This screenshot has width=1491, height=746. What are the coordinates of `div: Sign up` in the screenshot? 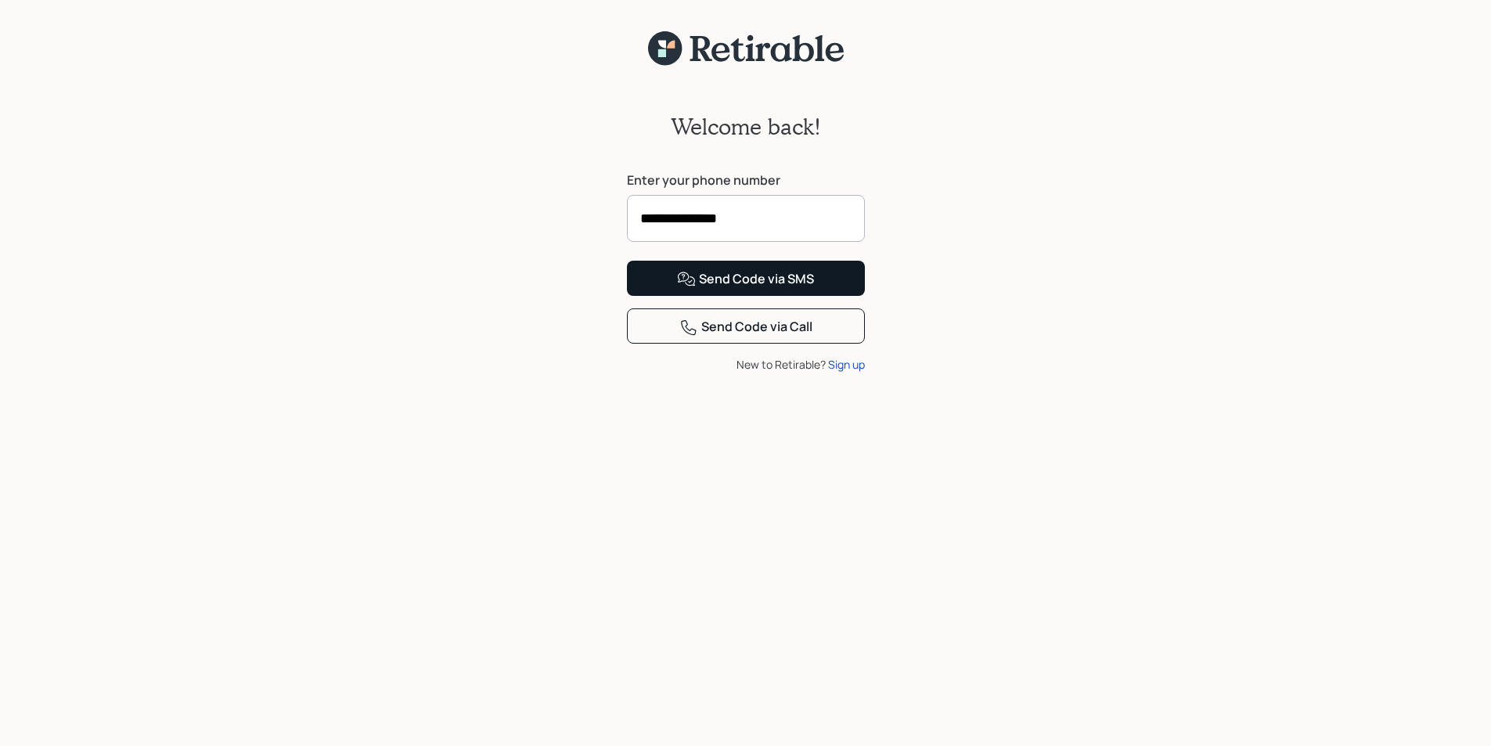 It's located at (846, 364).